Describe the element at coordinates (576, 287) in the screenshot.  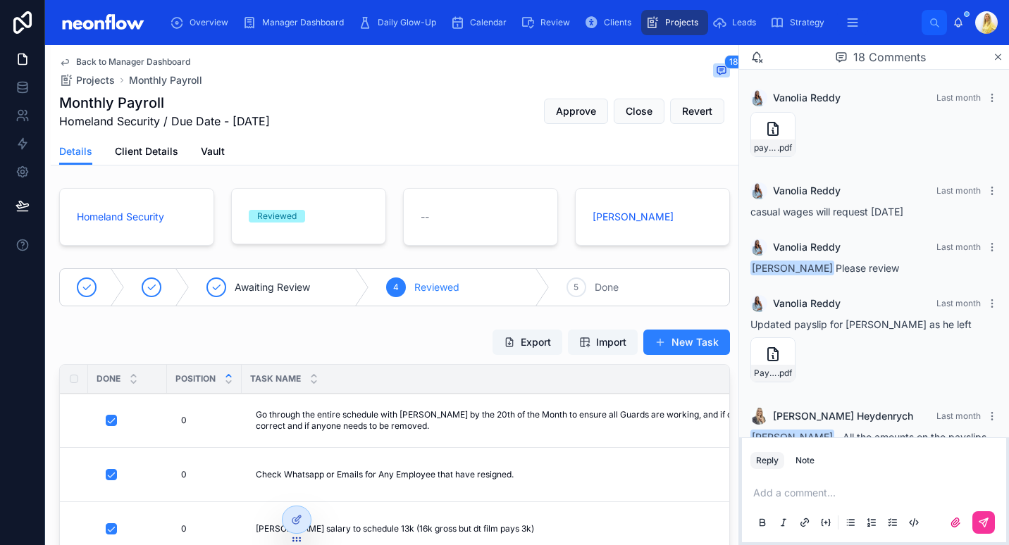
I see `span: 5` at that location.